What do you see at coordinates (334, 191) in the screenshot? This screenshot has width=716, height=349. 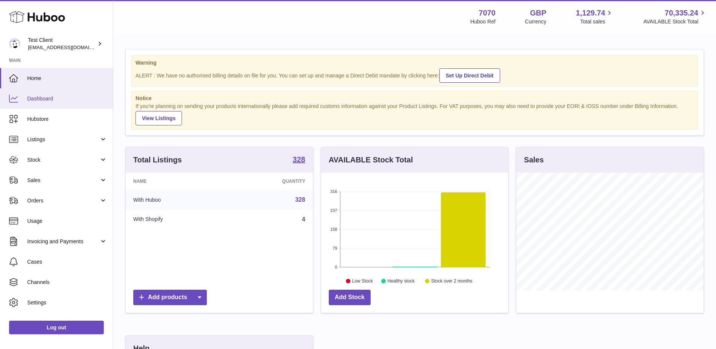 I see `text: 316` at bounding box center [334, 191].